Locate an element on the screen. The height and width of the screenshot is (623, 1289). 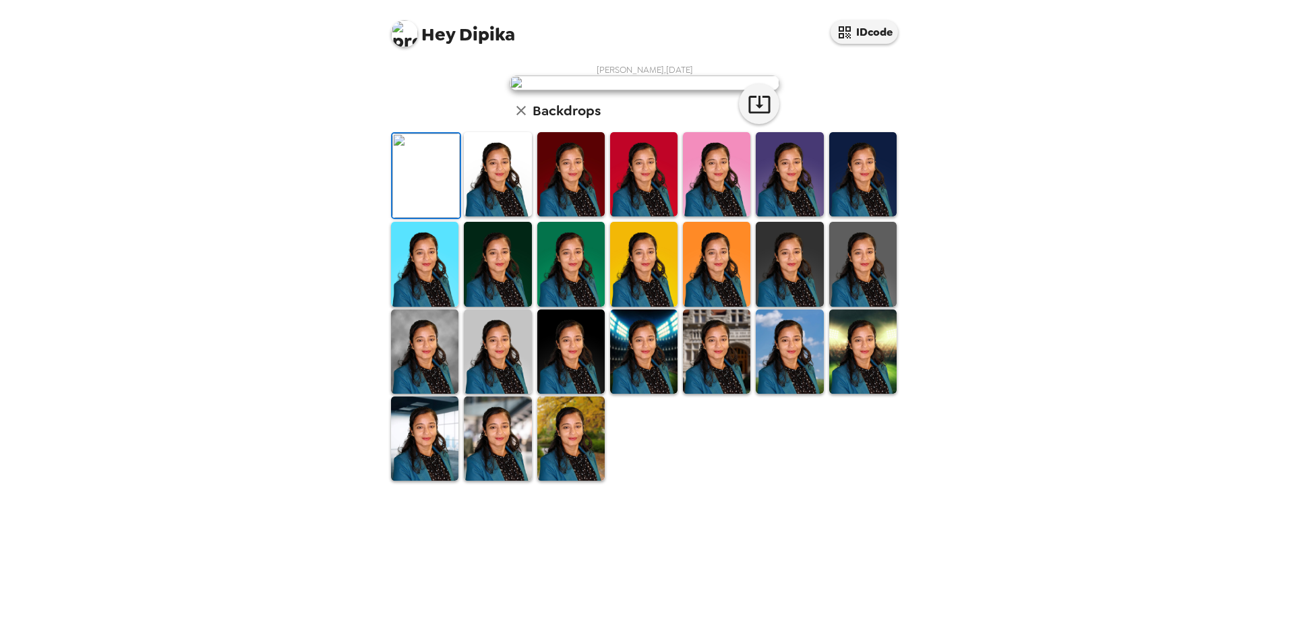
img: Original is located at coordinates (426, 175).